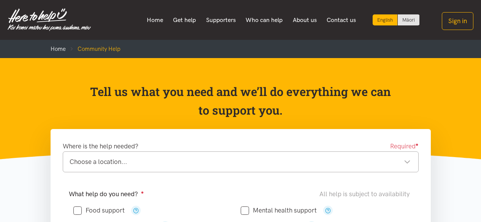 The height and width of the screenshot is (222, 481). Describe the element at coordinates (341, 20) in the screenshot. I see `a: Contact us` at that location.